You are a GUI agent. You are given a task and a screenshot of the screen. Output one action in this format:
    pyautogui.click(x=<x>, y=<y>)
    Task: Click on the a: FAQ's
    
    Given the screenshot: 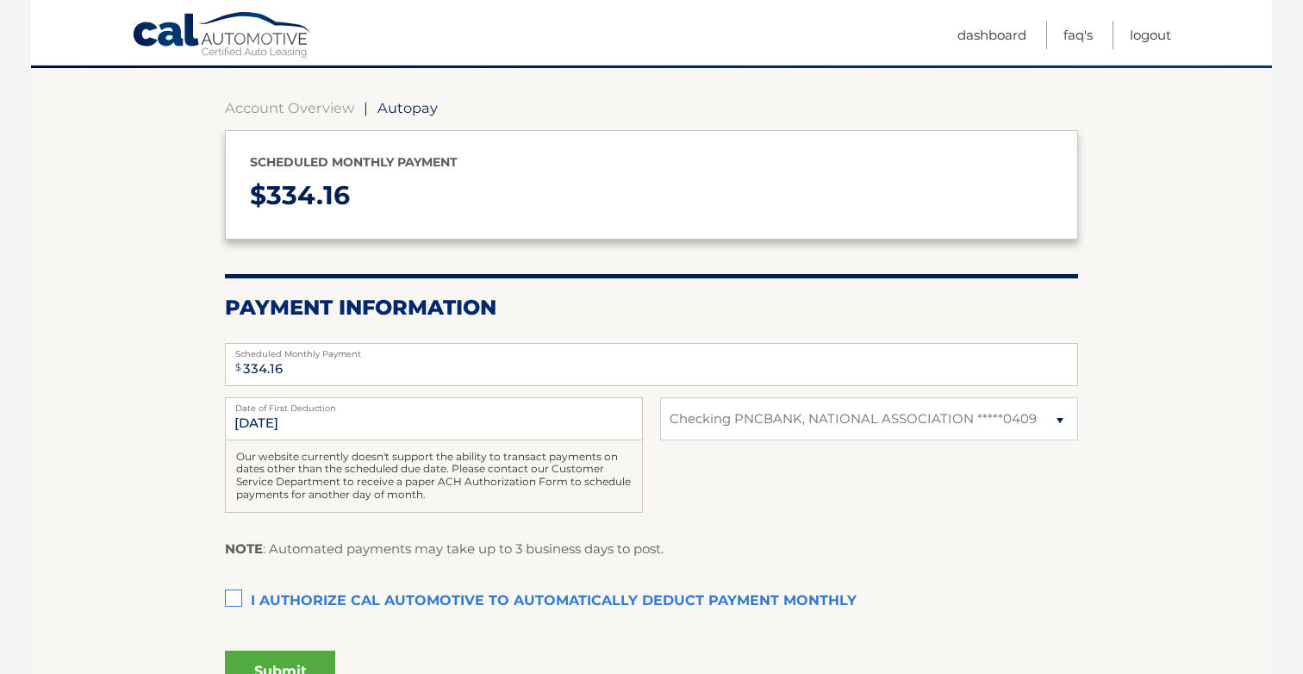 What is the action you would take?
    pyautogui.click(x=1078, y=34)
    